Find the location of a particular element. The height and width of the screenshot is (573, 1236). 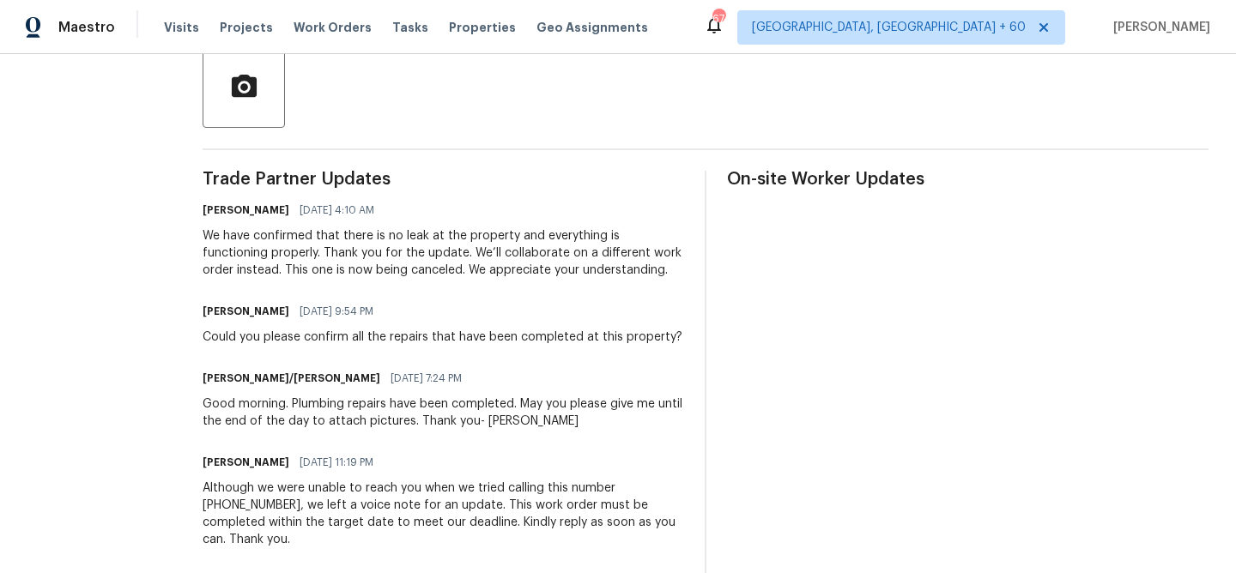

div: We have confirmed that there is no leak at the property and everything is functioning properly. T... is located at coordinates (443, 253).